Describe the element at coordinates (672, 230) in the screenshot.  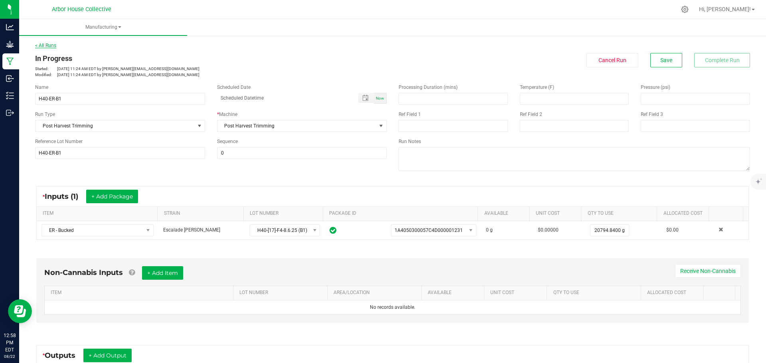
I see `span: $0.00` at that location.